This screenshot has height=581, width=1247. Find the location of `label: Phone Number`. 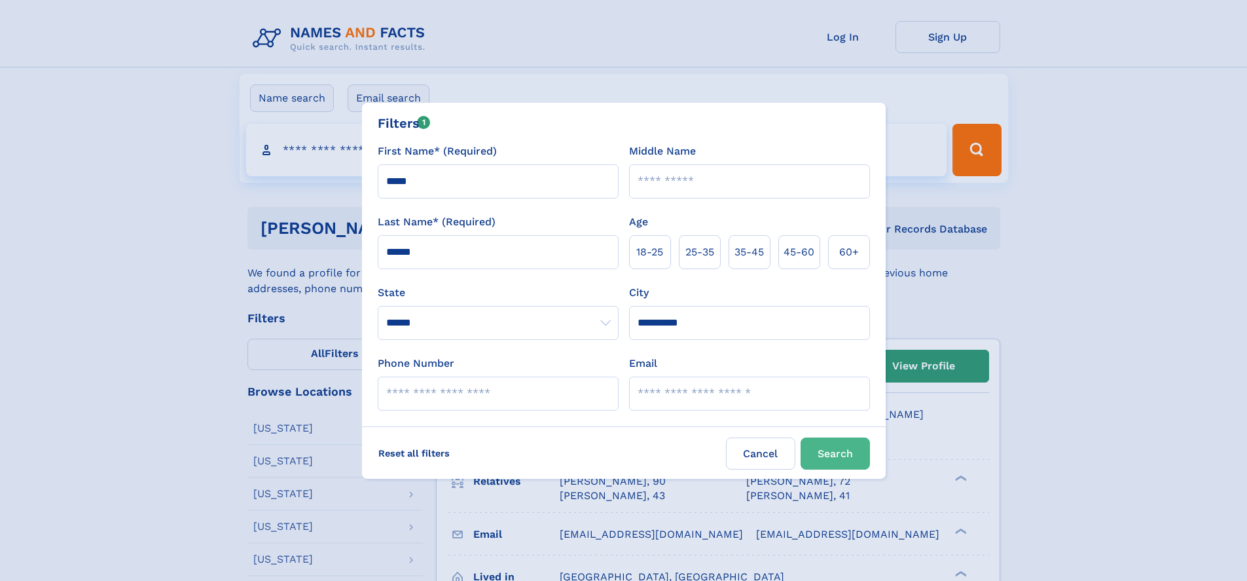

label: Phone Number is located at coordinates (416, 363).